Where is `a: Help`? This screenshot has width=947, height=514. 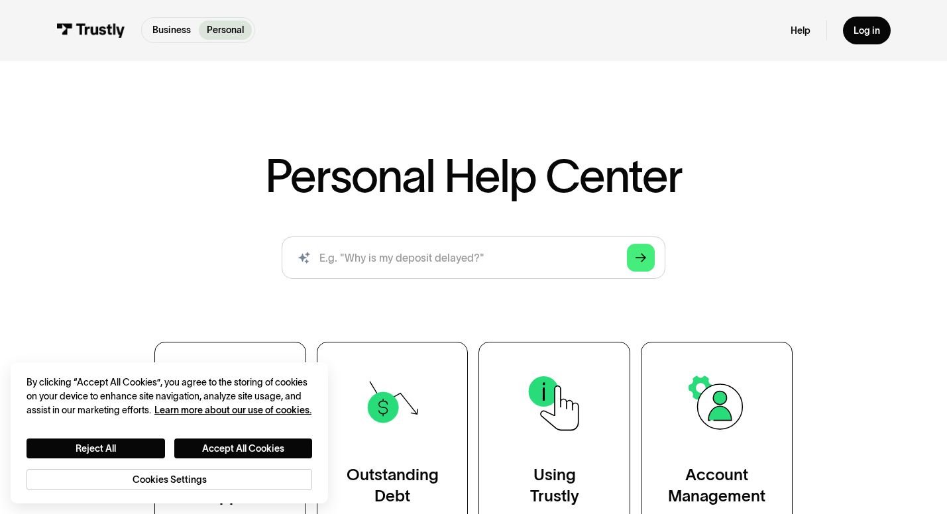 a: Help is located at coordinates (800, 30).